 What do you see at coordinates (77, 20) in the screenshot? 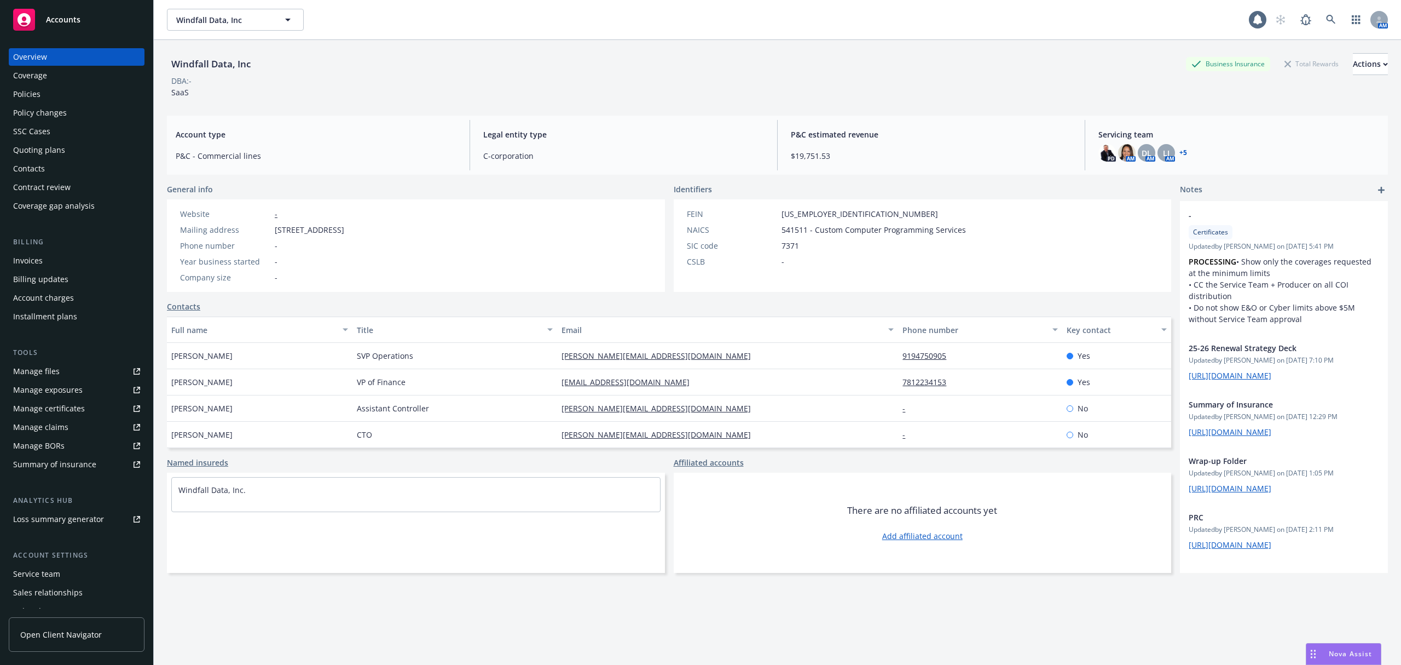
I see `a: Accounts` at bounding box center [77, 20].